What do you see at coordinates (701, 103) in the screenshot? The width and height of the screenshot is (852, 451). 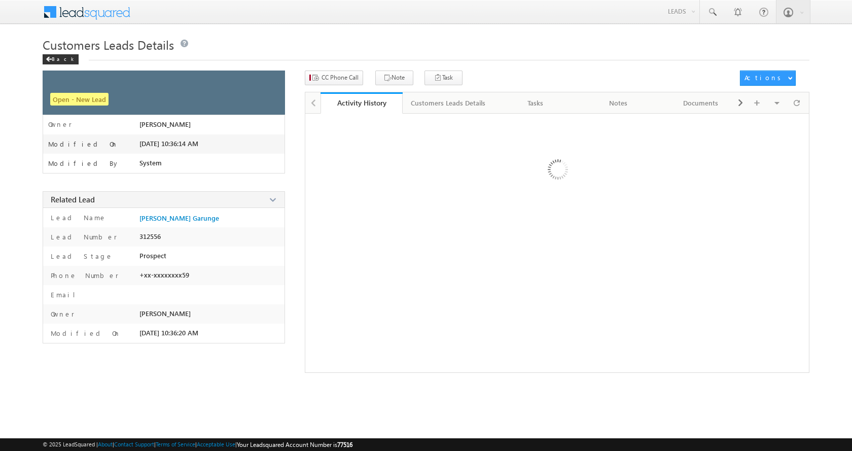 I see `a: Documents` at bounding box center [701, 103].